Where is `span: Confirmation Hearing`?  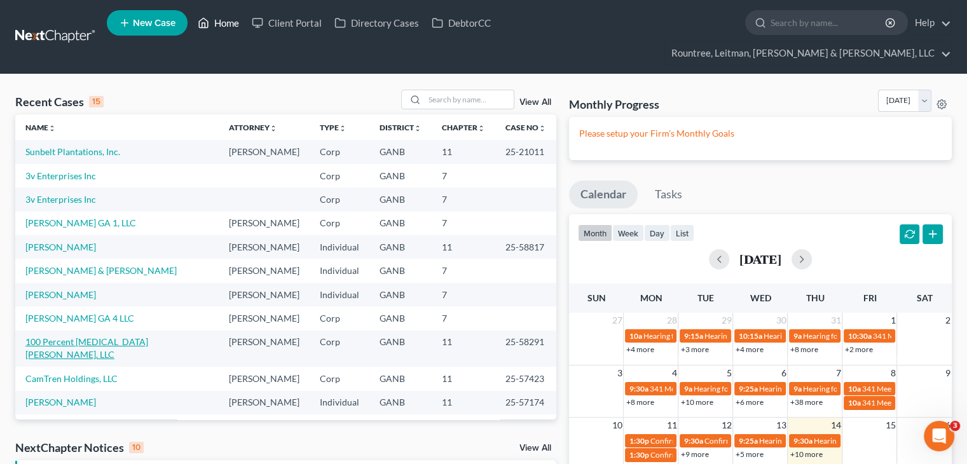 span: Confirmation Hearing is located at coordinates (740, 441).